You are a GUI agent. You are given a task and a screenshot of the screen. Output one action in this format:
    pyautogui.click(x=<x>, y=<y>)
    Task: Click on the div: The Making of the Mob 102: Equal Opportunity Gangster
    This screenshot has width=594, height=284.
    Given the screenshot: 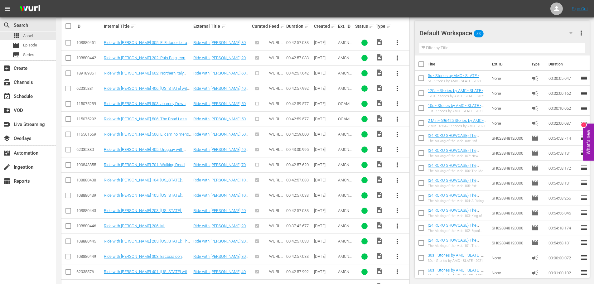 What is the action you would take?
    pyautogui.click(x=457, y=231)
    